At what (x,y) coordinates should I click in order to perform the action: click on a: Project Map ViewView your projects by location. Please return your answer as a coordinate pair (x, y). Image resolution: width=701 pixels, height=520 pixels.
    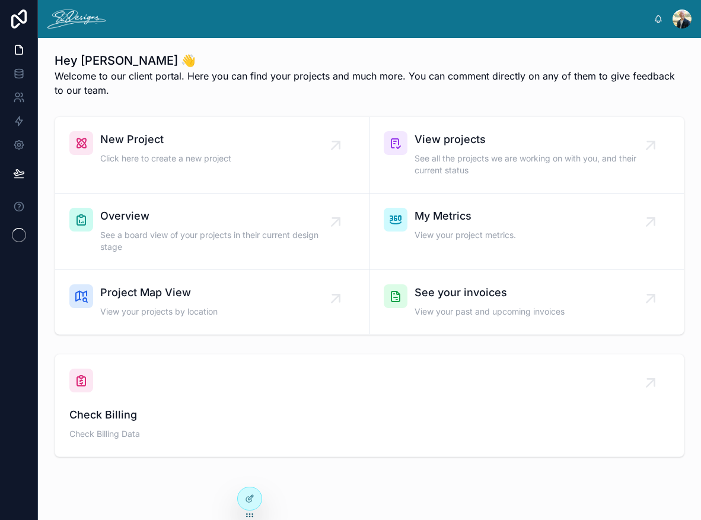
    Looking at the image, I should click on (212, 302).